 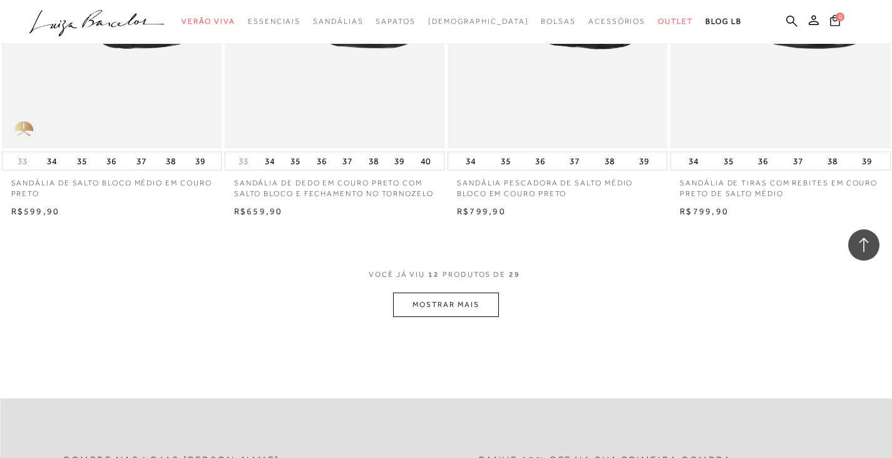 I want to click on span: Essenciais, so click(x=274, y=21).